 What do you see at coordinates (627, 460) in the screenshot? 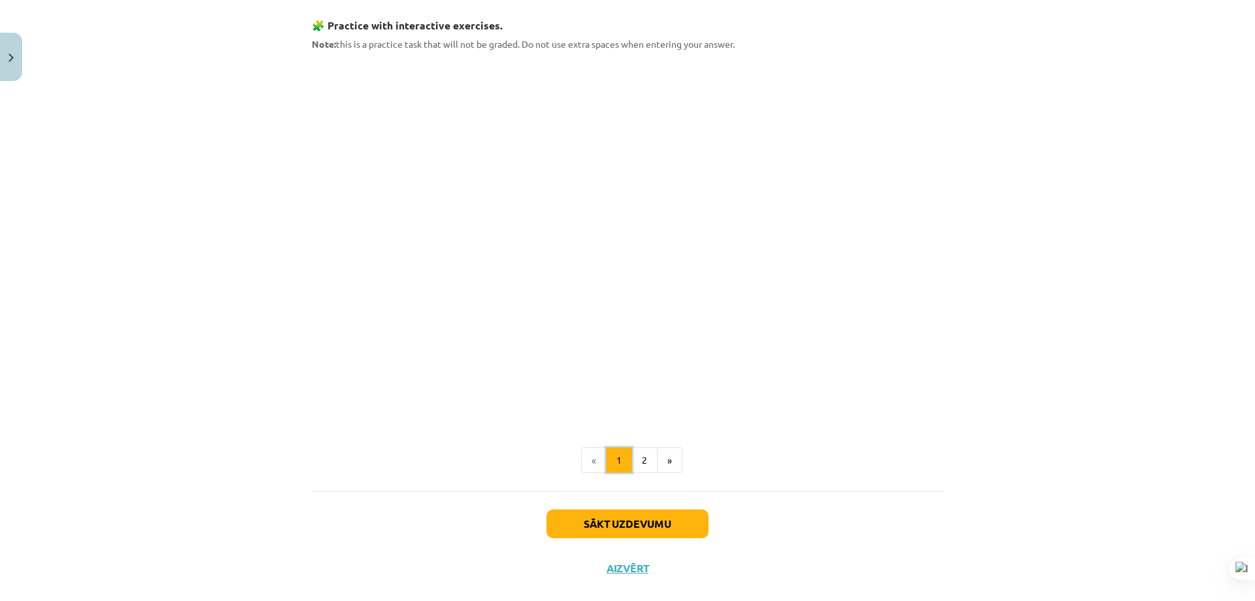
I see `nav: Page navigation example` at bounding box center [627, 460].